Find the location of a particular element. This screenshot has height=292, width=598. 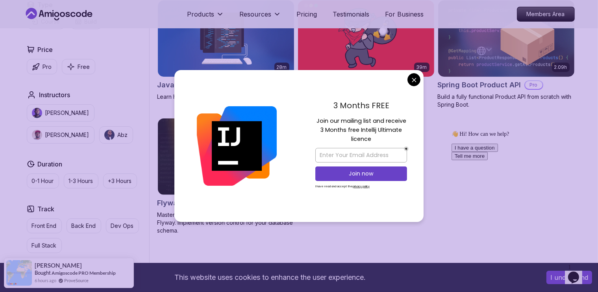

p: +3 Hours is located at coordinates (120, 181).